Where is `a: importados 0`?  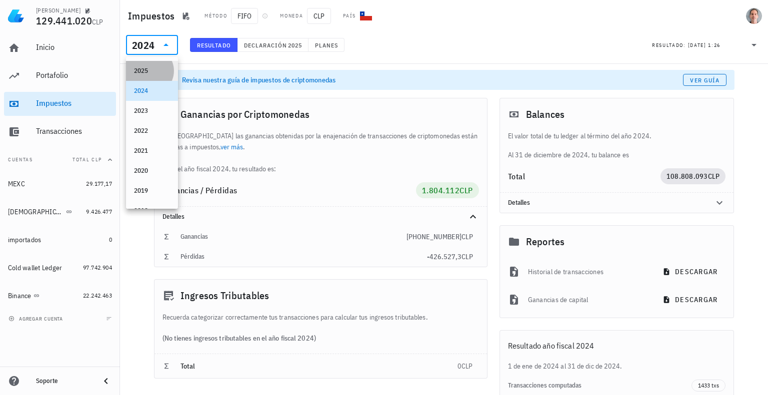
a: importados 0 is located at coordinates (60, 240).